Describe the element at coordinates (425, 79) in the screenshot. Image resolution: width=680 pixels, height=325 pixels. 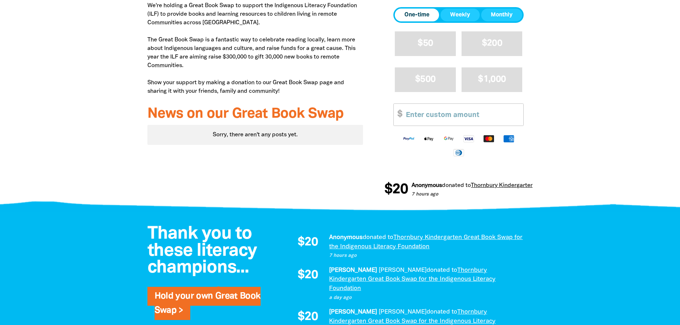
I see `span: $500` at that location.